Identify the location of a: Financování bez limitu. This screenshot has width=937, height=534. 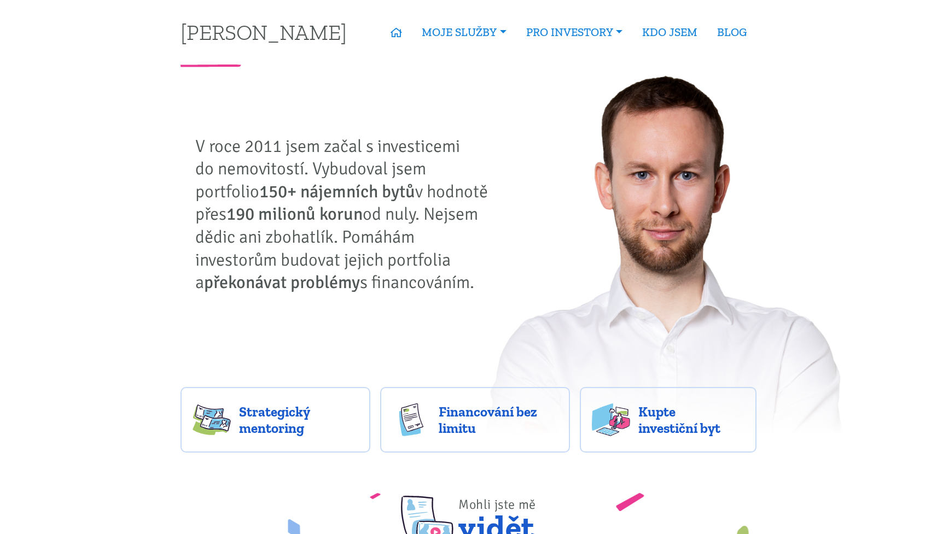
(475, 420).